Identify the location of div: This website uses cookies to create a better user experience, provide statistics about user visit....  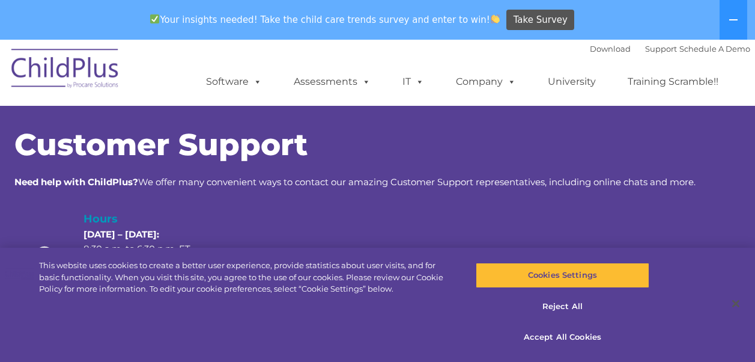
(246, 277).